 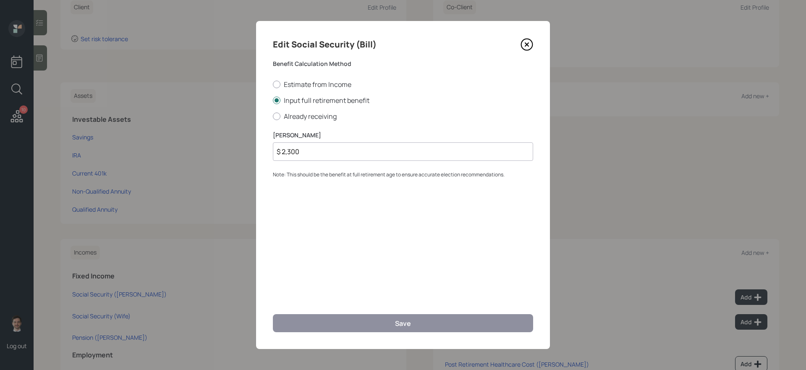 I want to click on label: Estimate from Income, so click(x=403, y=84).